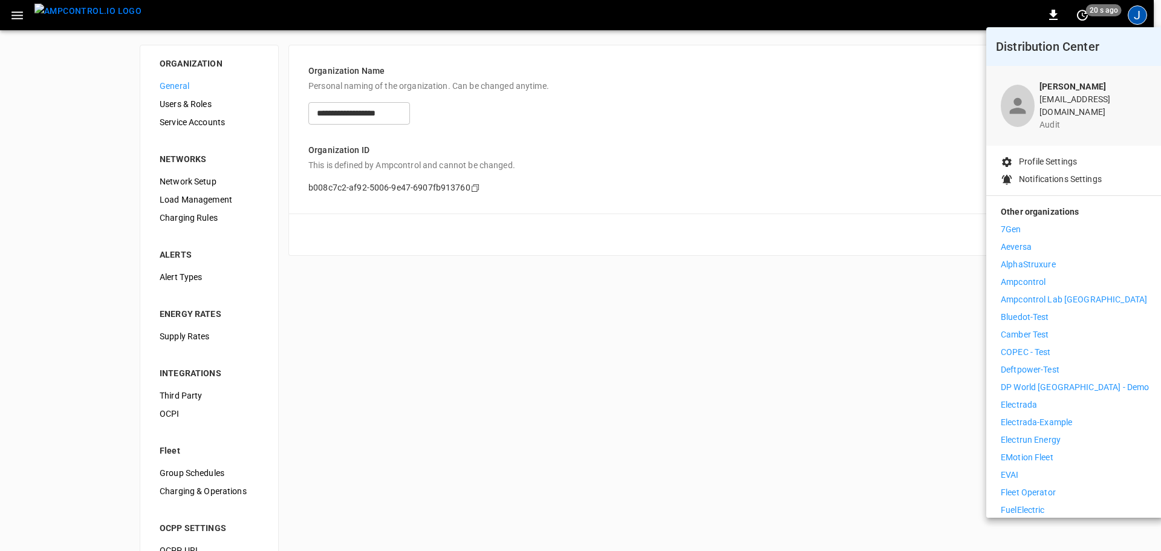 Image resolution: width=1161 pixels, height=551 pixels. Describe the element at coordinates (1018, 106) in the screenshot. I see `div: profile-icon` at that location.